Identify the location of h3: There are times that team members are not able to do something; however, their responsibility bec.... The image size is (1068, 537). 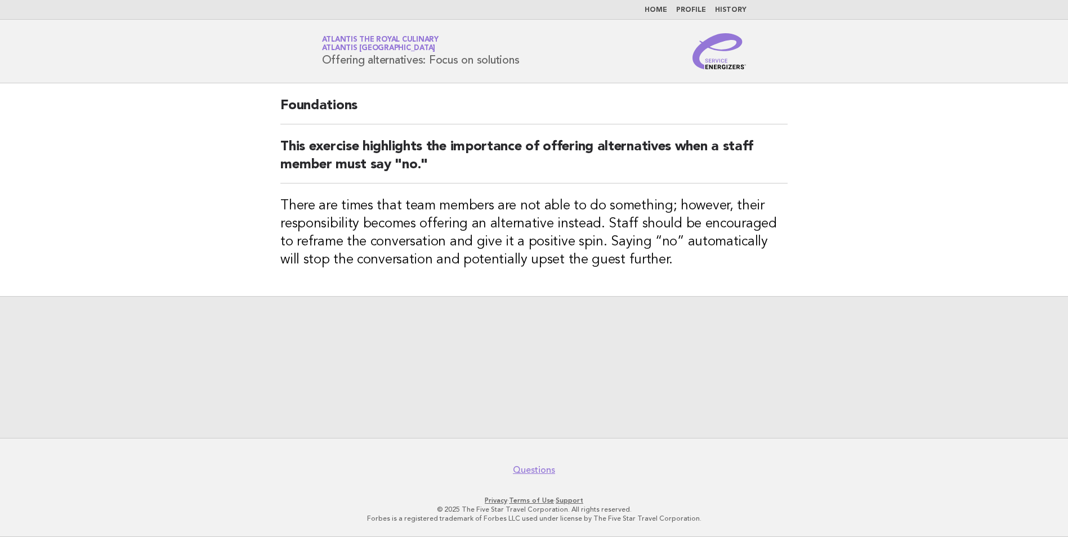
(534, 233).